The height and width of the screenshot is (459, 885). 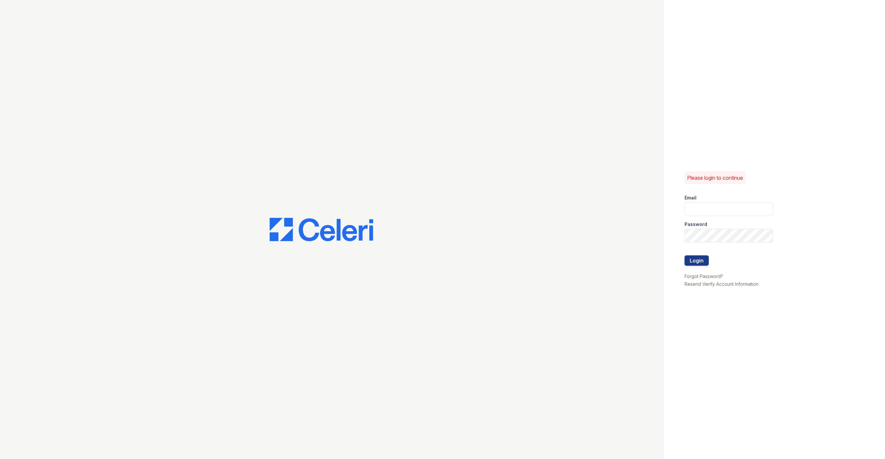 What do you see at coordinates (322, 230) in the screenshot?
I see `img: CE_Logo_Blue-a8612792a0a2168367f1c8372b55b34899dd931a85d93a1a3d3e32e68fde9ad4.png` at bounding box center [322, 230].